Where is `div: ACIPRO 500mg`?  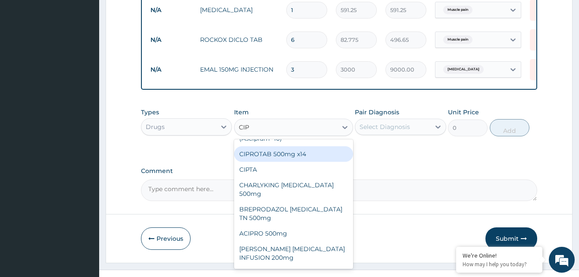 div: ACIPRO 500mg is located at coordinates (294, 233).